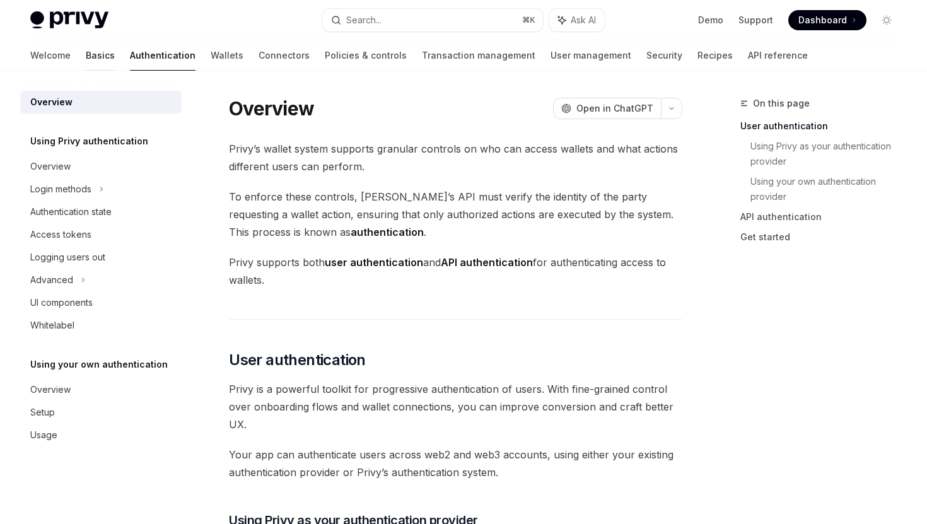 The width and height of the screenshot is (927, 524). I want to click on a: Demo, so click(711, 20).